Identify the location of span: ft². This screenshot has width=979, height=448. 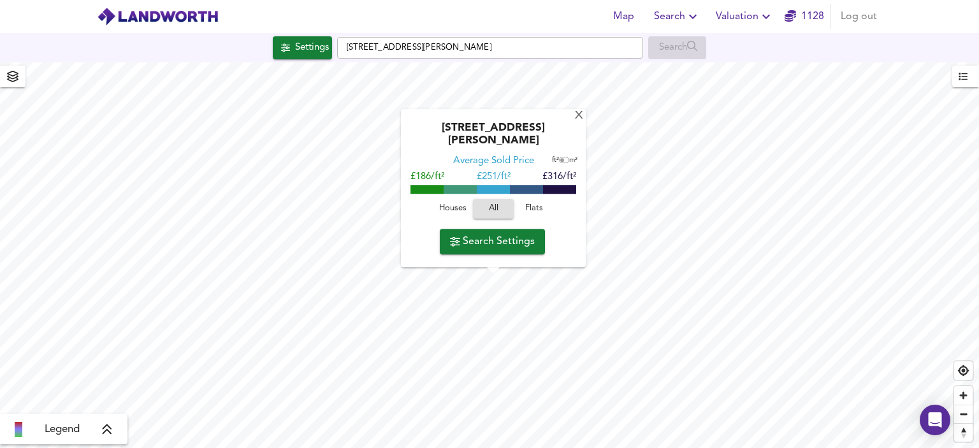
(555, 161).